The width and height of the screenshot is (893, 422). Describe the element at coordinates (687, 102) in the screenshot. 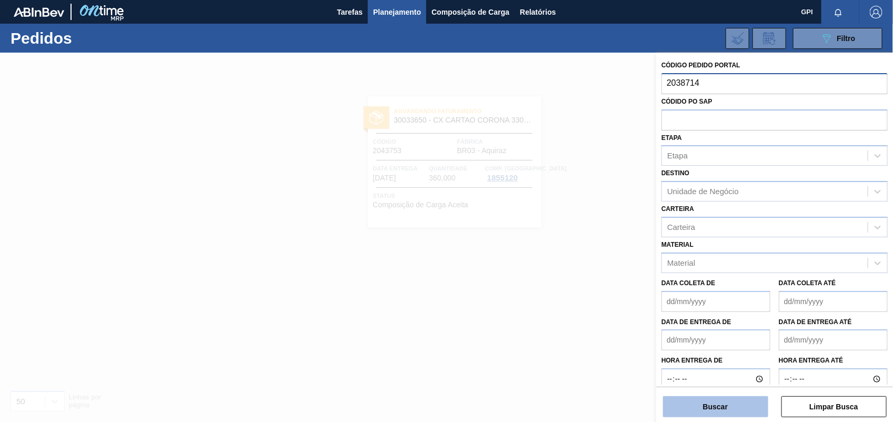

I see `label: Códido PO SAP` at that location.